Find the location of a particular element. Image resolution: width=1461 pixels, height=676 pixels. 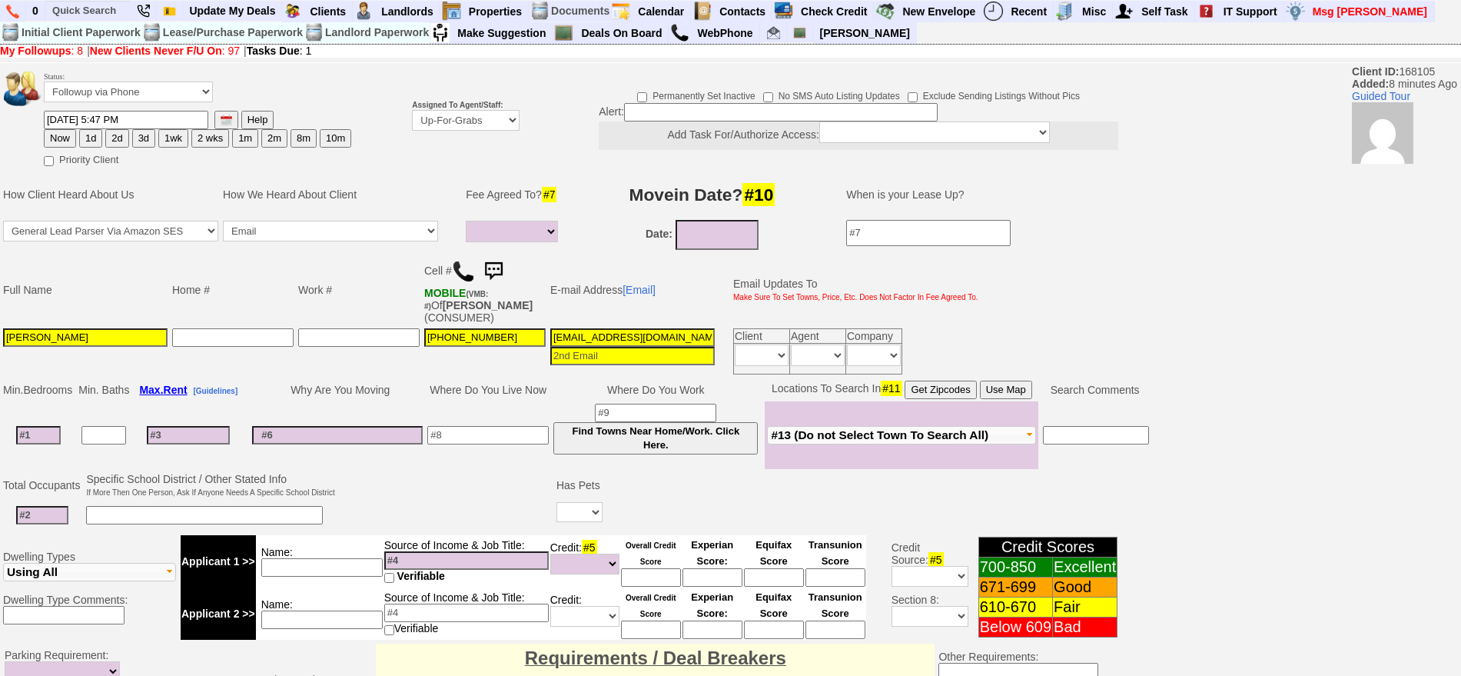

input: No SMS Auto Listing Updates is located at coordinates (768, 97).